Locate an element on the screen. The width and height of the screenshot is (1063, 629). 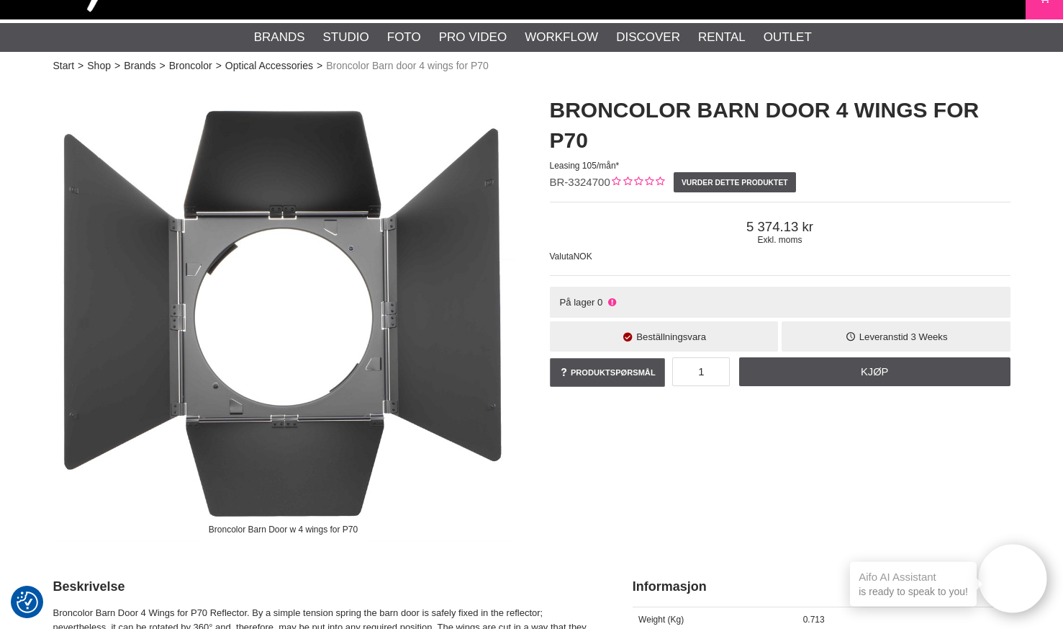
a: Foto is located at coordinates (404, 37).